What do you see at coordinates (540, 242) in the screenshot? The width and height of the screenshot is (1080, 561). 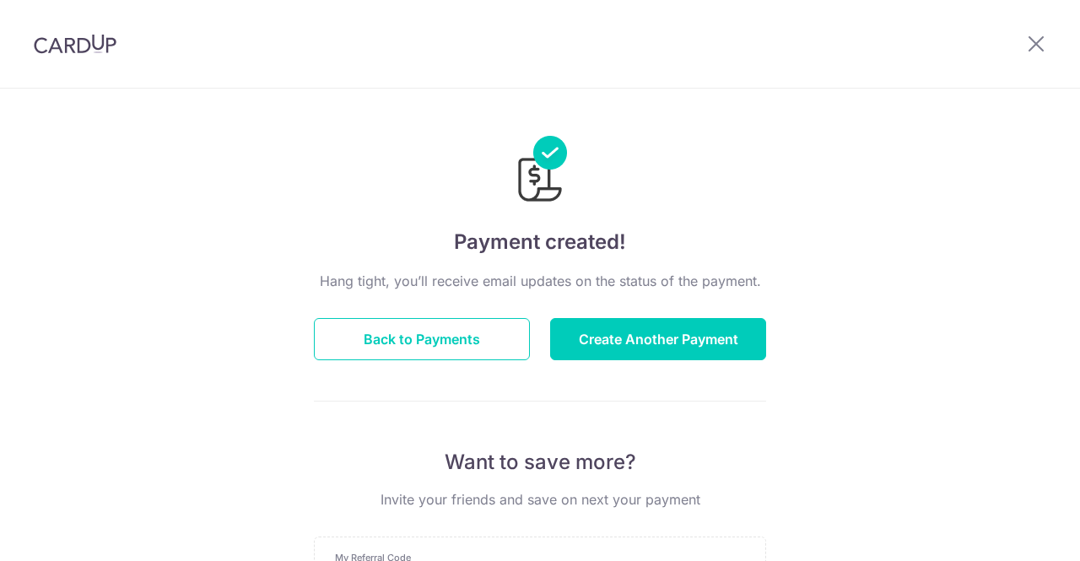 I see `h4: Payment created!` at bounding box center [540, 242].